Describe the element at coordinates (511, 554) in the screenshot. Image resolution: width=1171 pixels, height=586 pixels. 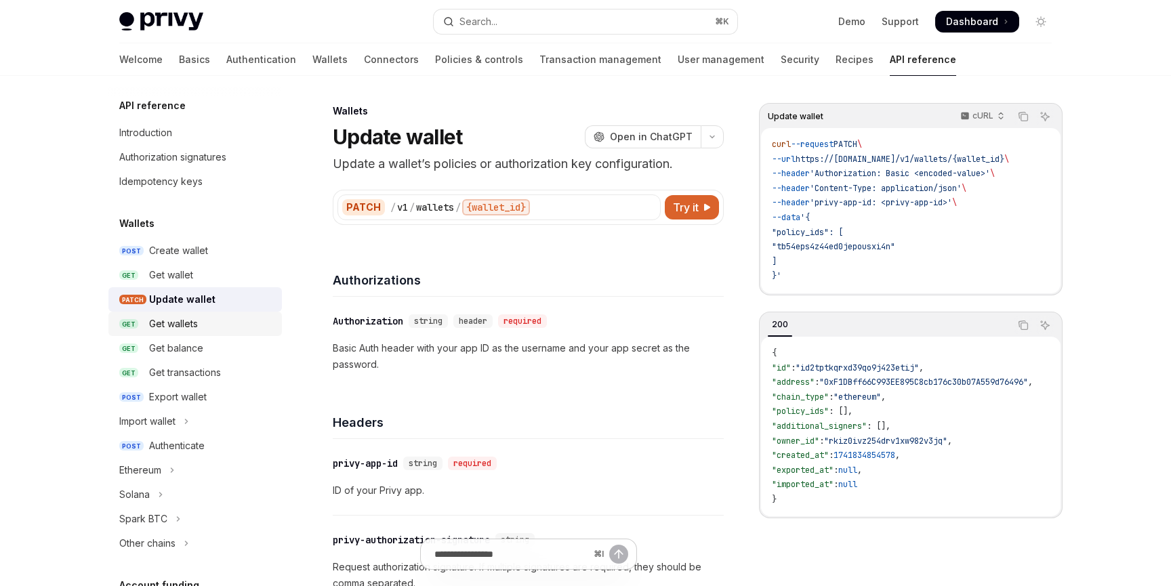
I see `input: Ask a question...` at that location.